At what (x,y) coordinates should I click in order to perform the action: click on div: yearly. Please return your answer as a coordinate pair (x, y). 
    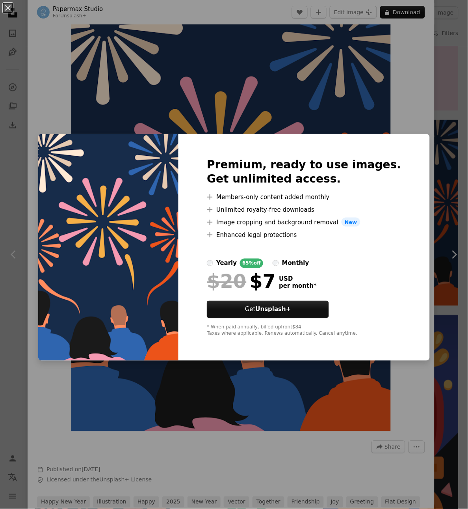
    Looking at the image, I should click on (227, 263).